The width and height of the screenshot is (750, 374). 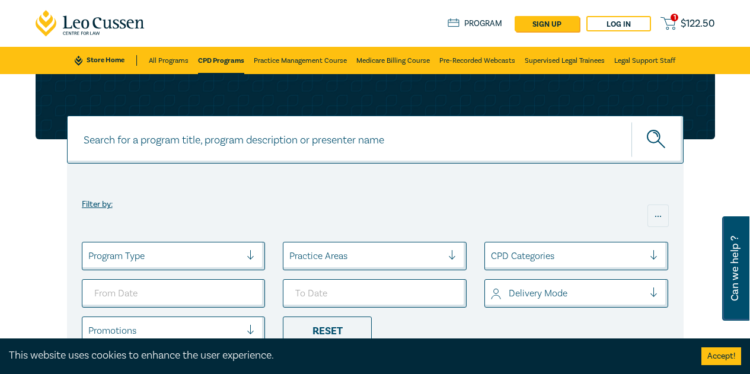 I want to click on div: Reset, so click(x=327, y=331).